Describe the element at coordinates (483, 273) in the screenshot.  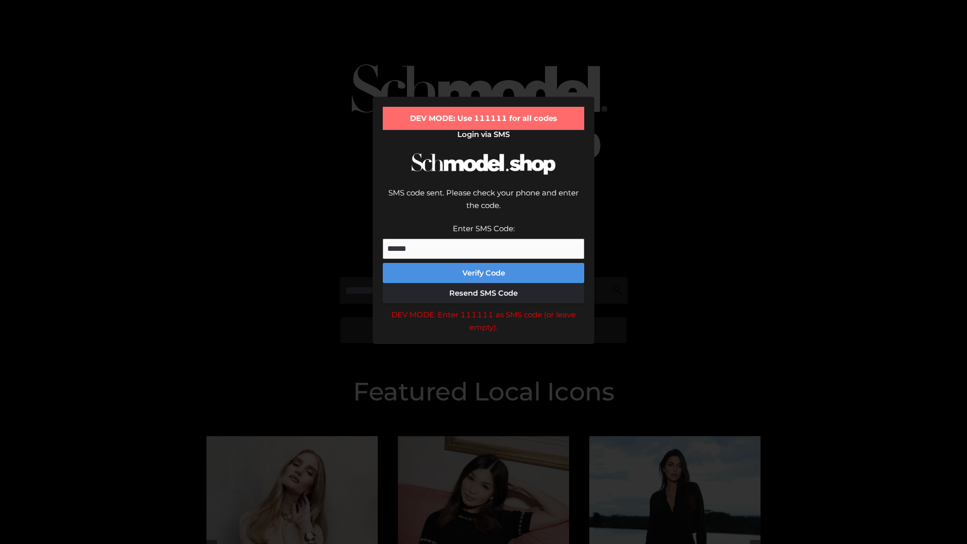
I see `button: Verify Code` at that location.